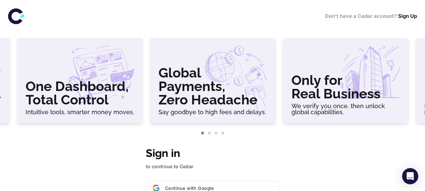 The image size is (425, 191). Describe the element at coordinates (80, 93) in the screenshot. I see `h3: One Dashboard, Total Control` at that location.